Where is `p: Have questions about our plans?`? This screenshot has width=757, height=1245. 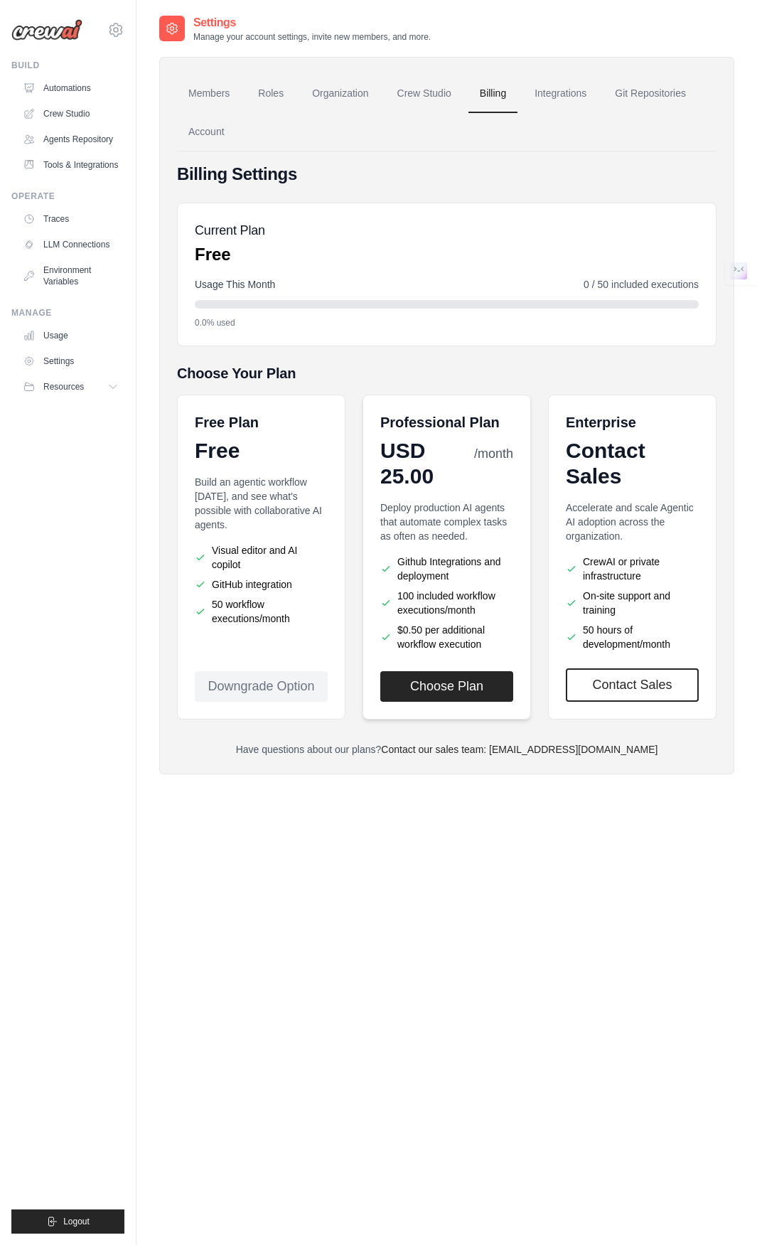 p: Have questions about our plans? is located at coordinates (447, 749).